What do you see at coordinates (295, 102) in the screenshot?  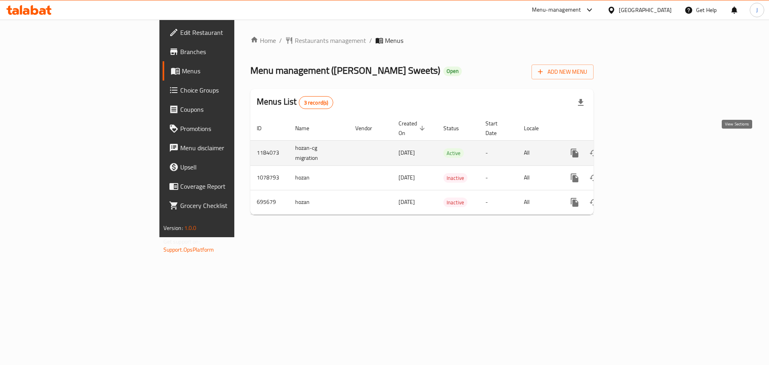 I see `h2: Menus List` at bounding box center [295, 102].